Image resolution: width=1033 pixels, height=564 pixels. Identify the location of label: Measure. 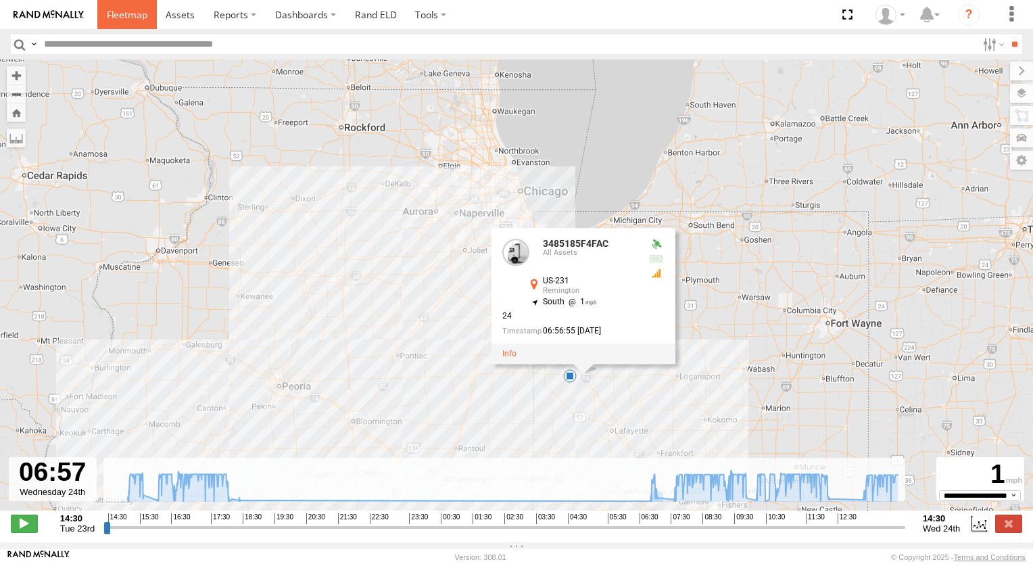
(16, 138).